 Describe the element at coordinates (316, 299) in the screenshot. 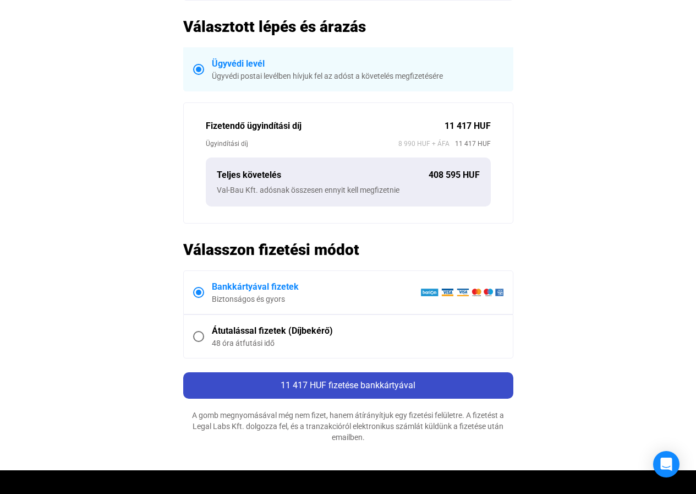

I see `div: Biztonságos és gyors` at that location.